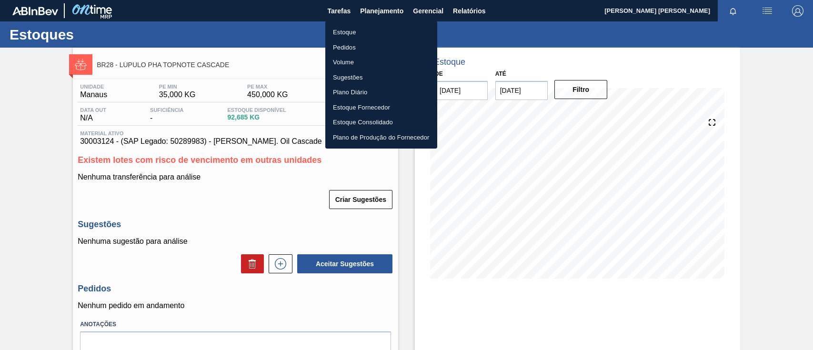 This screenshot has width=813, height=350. Describe the element at coordinates (381, 122) in the screenshot. I see `li: Estoque Consolidado` at that location.